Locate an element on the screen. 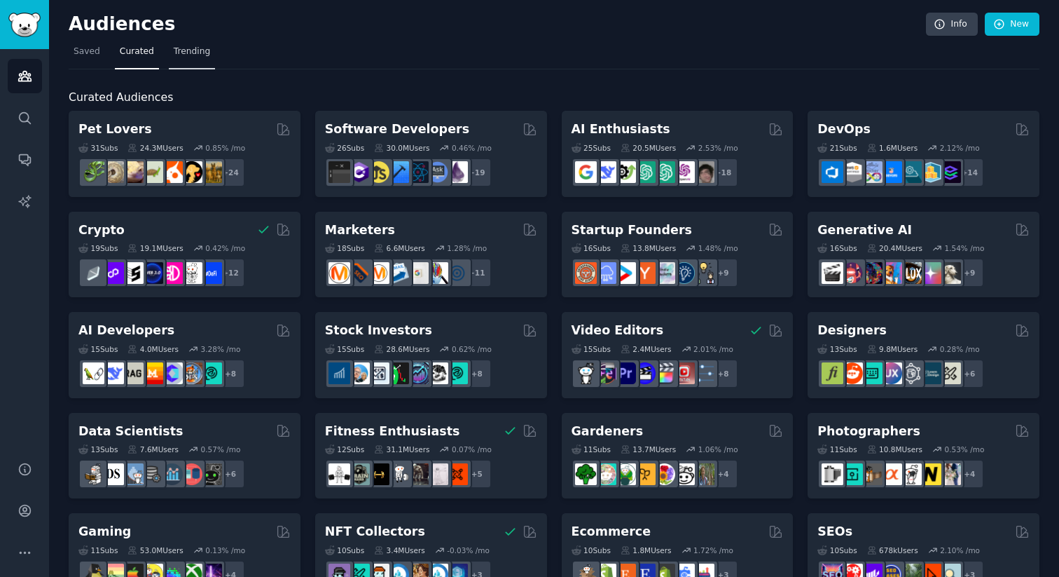  div: 31 Sub s is located at coordinates (98, 148).